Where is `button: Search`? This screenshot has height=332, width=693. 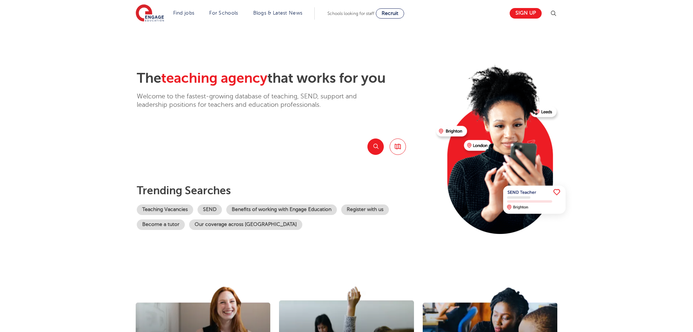 button: Search is located at coordinates (376, 146).